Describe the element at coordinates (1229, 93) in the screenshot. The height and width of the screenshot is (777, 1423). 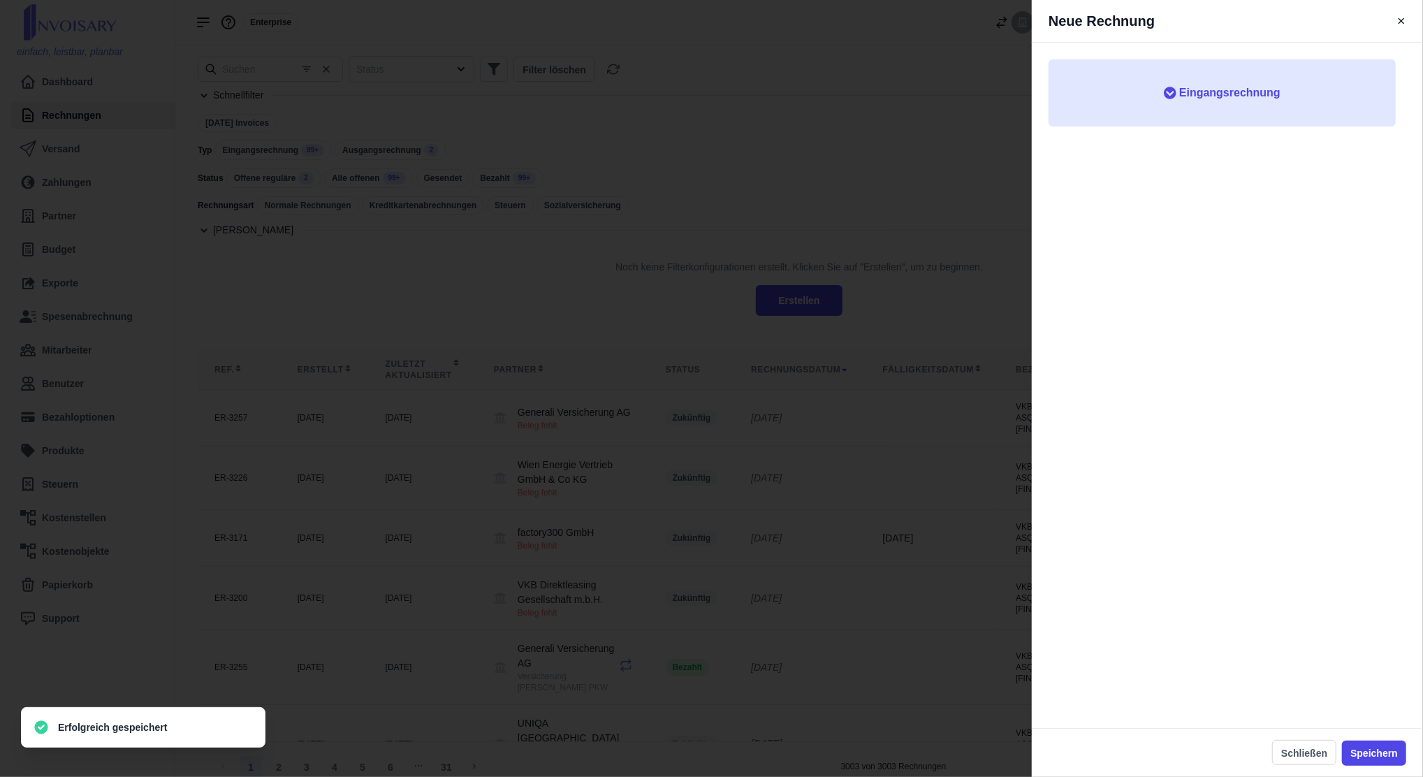
I see `span: Eingangsrechnung` at that location.